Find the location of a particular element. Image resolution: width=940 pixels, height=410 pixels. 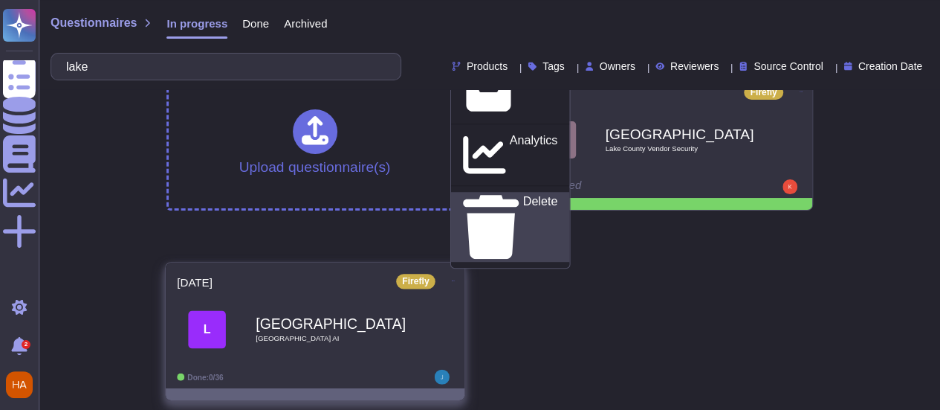

span: Lake County Vendor Security is located at coordinates (680, 149).